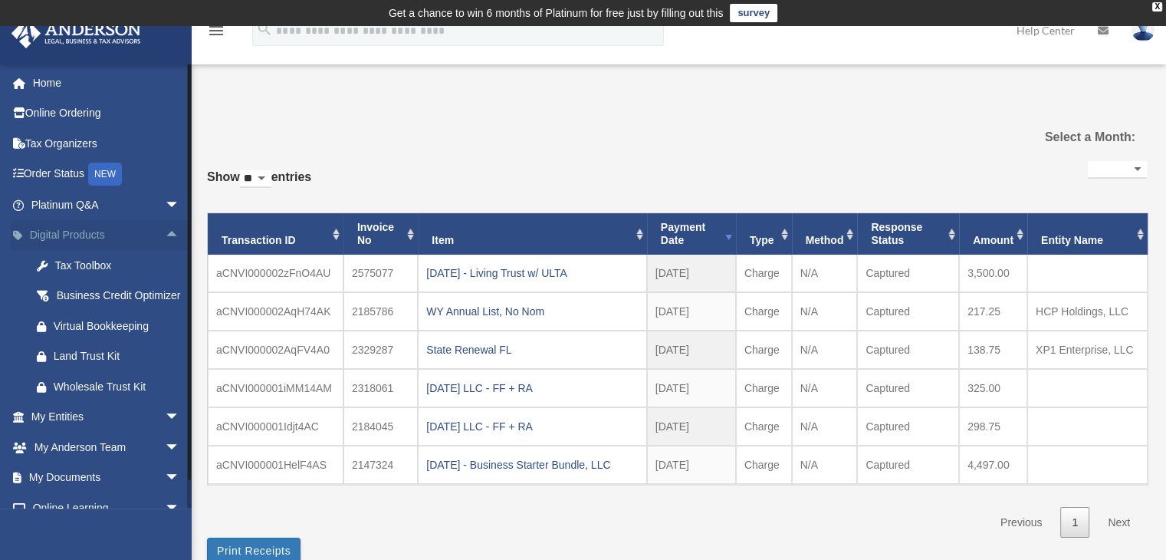 The height and width of the screenshot is (560, 1166). Describe the element at coordinates (754, 13) in the screenshot. I see `a: survey` at that location.